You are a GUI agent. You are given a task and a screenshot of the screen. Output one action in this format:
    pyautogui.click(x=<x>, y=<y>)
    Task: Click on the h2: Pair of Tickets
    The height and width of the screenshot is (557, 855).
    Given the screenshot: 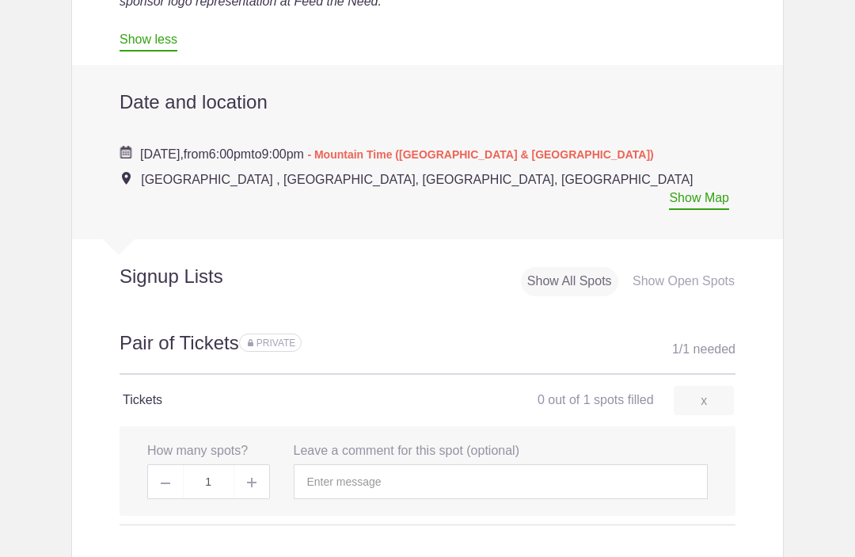 What is the action you would take?
    pyautogui.click(x=428, y=352)
    